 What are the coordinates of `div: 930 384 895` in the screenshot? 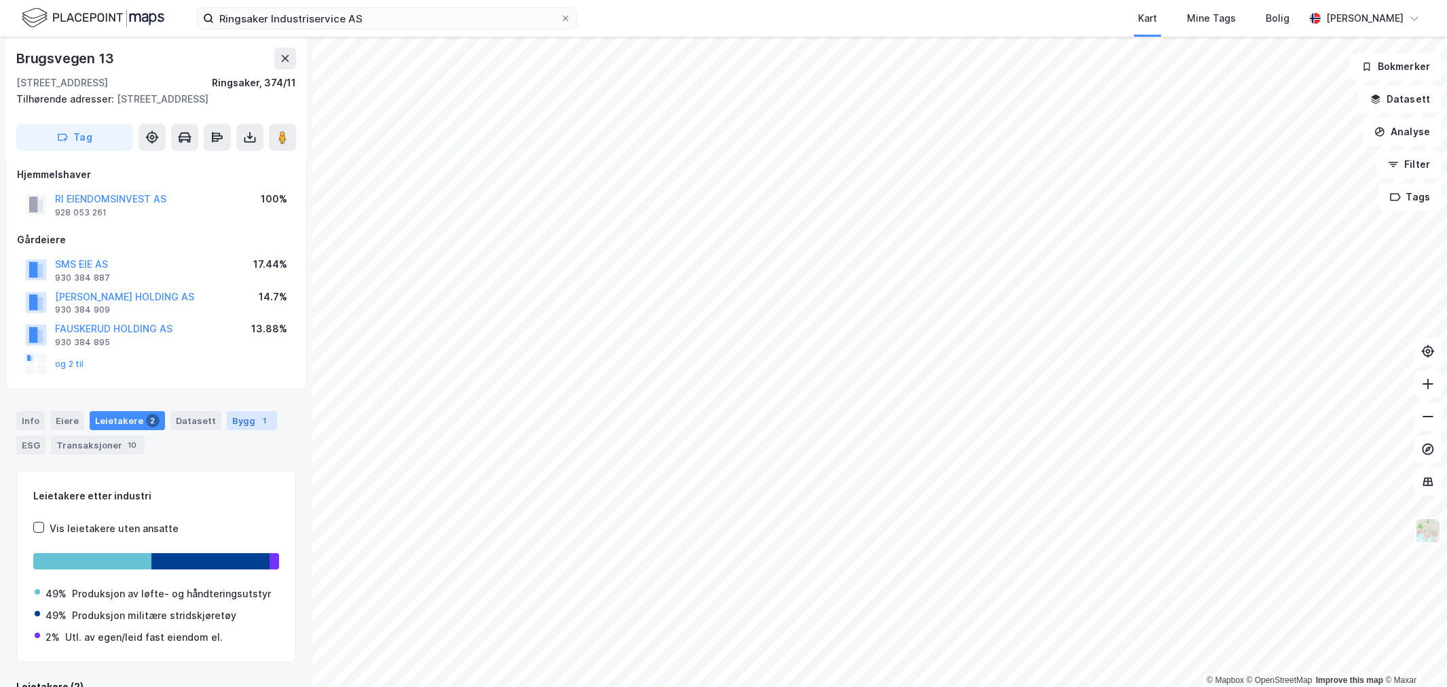 It's located at (82, 342).